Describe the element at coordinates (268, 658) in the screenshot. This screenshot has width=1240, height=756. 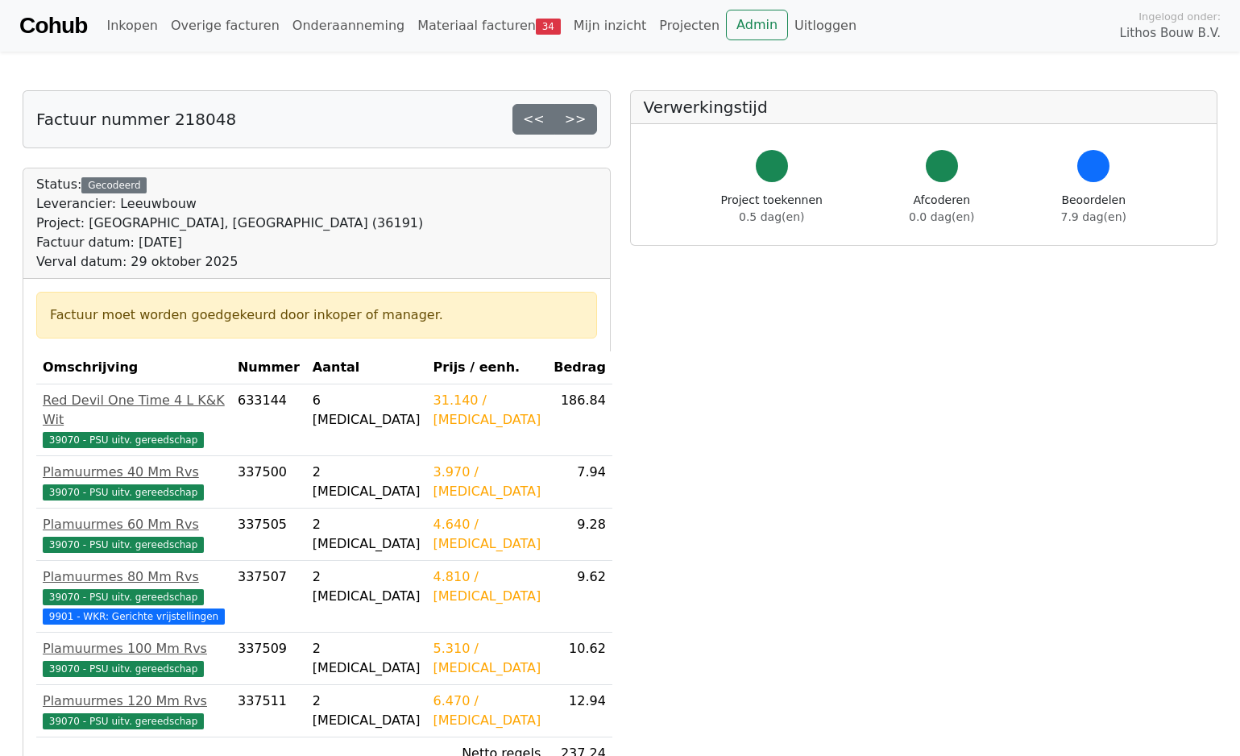
I see `td: 337509` at that location.